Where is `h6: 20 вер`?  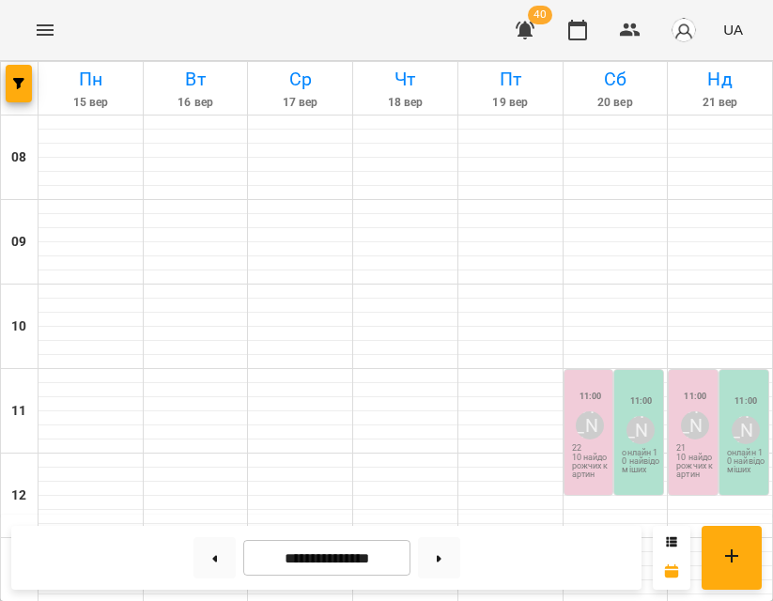 h6: 20 вер is located at coordinates (615, 102).